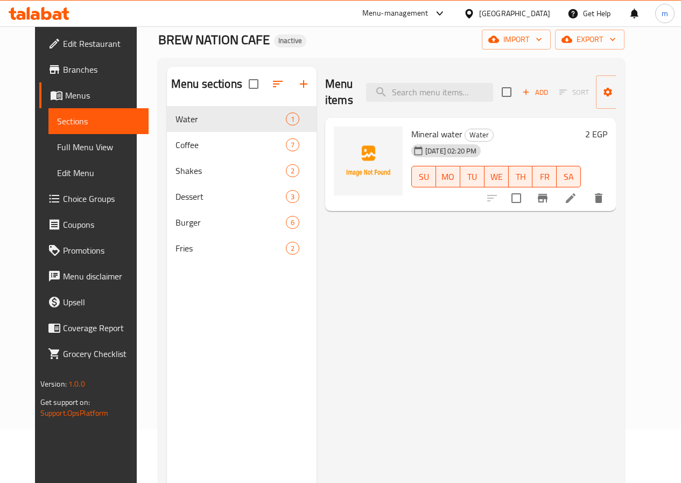 This screenshot has width=681, height=483. I want to click on a: Coupons, so click(94, 224).